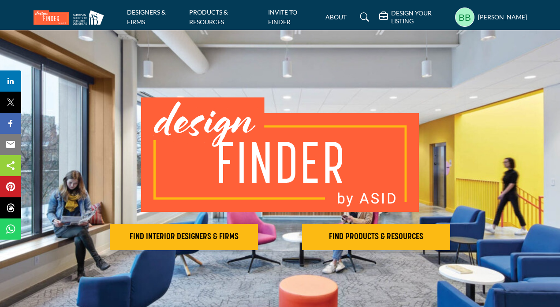  Describe the element at coordinates (71, 17) in the screenshot. I see `img: Site Logo` at that location.